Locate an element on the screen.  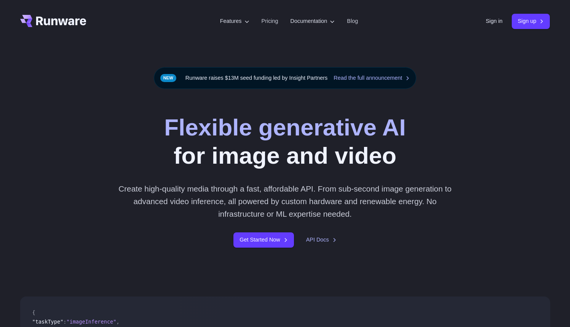
a: Sign up is located at coordinates (531, 21).